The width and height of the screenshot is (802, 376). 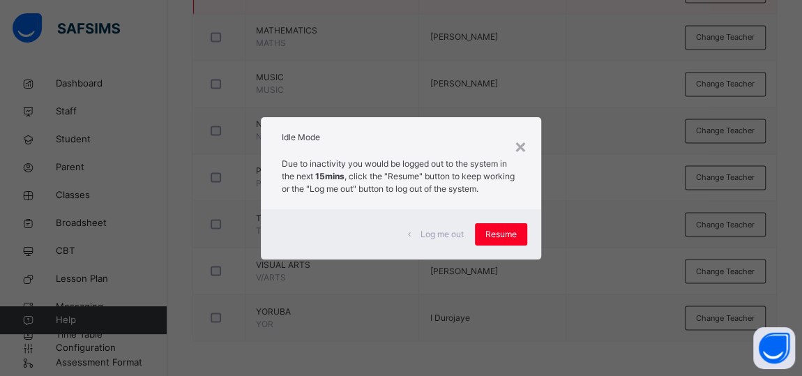 I want to click on strong: 15mins, so click(x=330, y=176).